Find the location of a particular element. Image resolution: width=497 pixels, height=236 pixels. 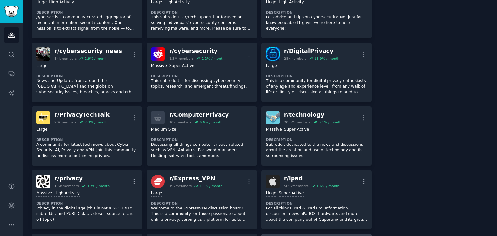

div: 14k members is located at coordinates (65, 59).